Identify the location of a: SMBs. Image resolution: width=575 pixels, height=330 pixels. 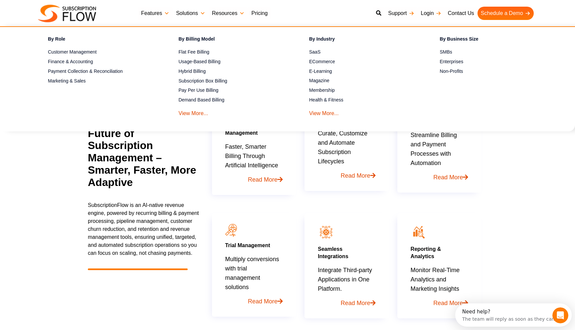
(494, 52).